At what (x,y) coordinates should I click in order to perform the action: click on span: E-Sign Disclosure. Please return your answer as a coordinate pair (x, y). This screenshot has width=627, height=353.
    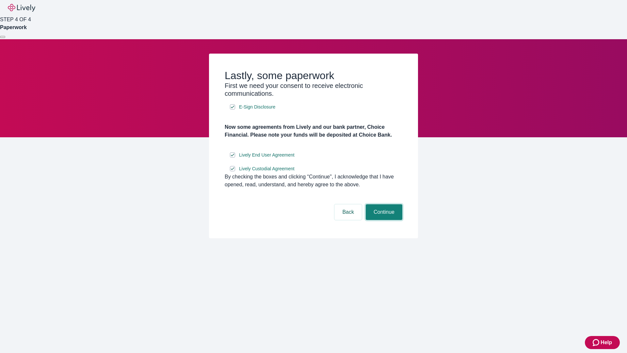
    Looking at the image, I should click on (257, 107).